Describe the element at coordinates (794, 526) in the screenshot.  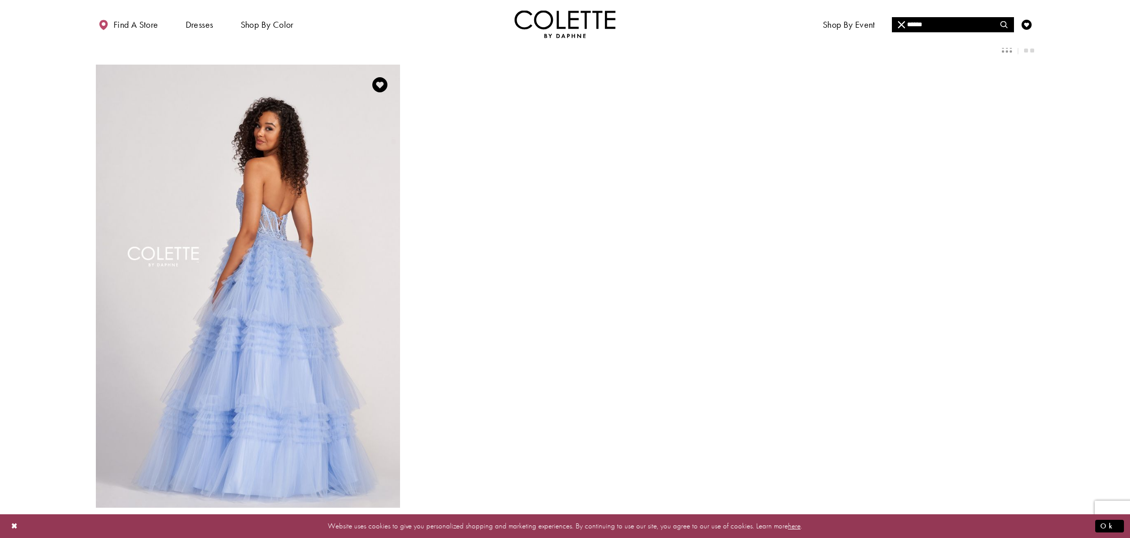
I see `a: here` at that location.